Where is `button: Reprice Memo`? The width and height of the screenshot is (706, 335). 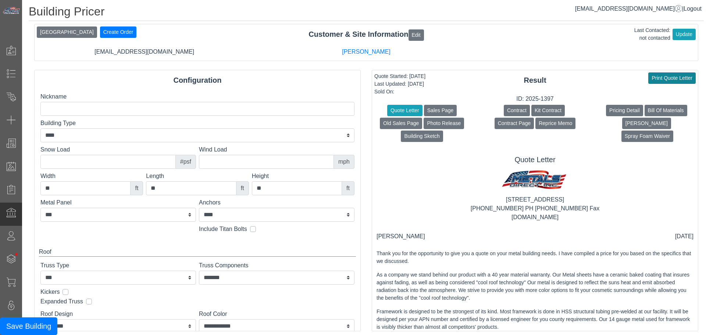
button: Reprice Memo is located at coordinates (555, 123).